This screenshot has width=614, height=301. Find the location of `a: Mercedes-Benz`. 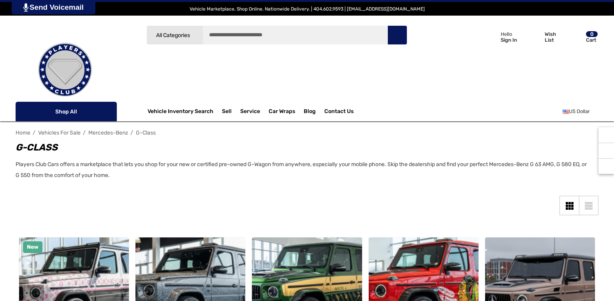

a: Mercedes-Benz is located at coordinates (108, 132).